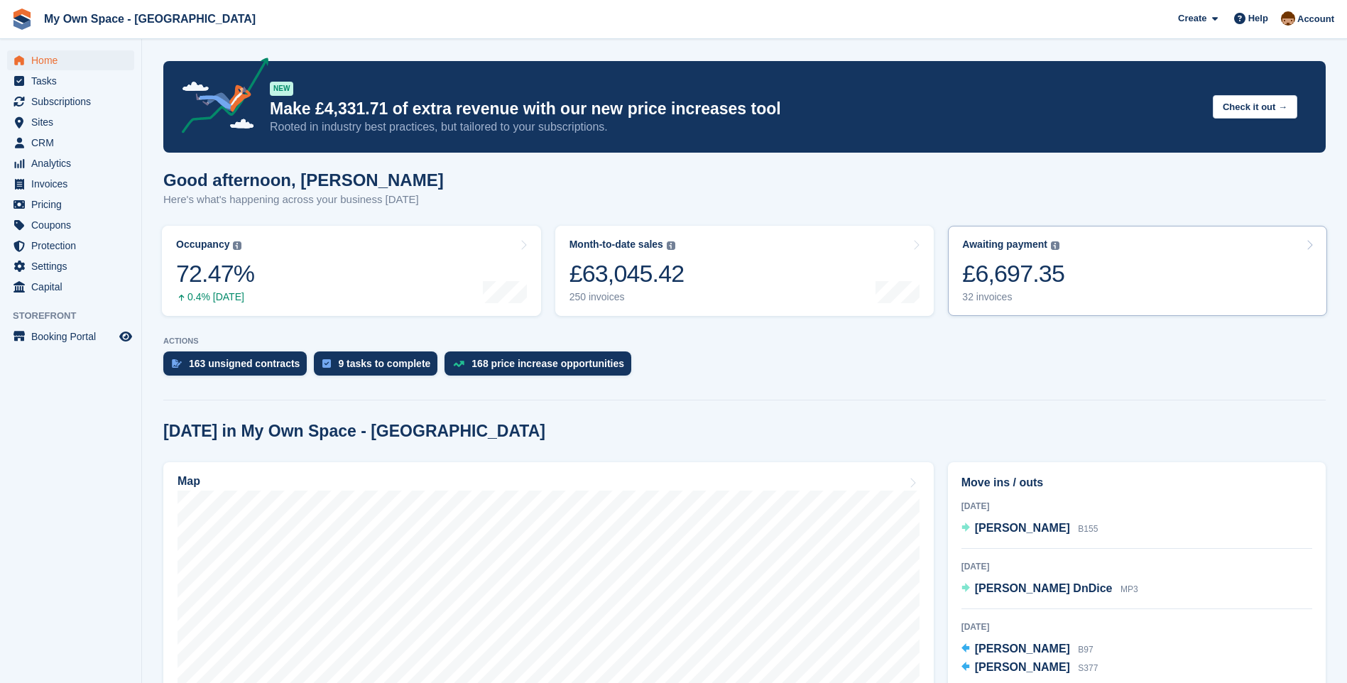 The image size is (1347, 683). Describe the element at coordinates (547, 363) in the screenshot. I see `div: 168 price increase opportunities` at that location.